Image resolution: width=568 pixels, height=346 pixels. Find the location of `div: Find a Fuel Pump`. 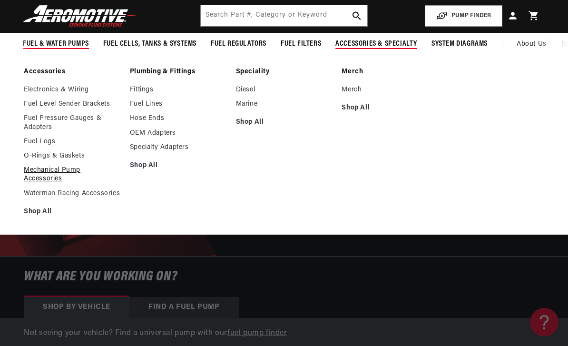

div: Find a Fuel Pump is located at coordinates (184, 307).